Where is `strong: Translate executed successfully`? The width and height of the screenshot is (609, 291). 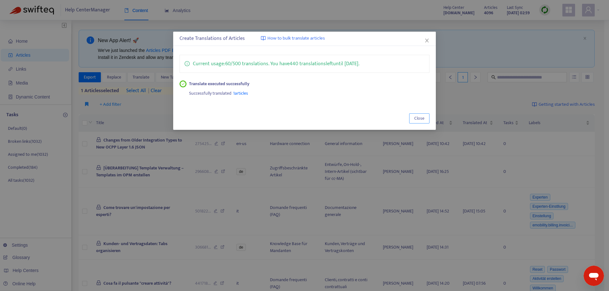 strong: Translate executed successfully is located at coordinates (219, 84).